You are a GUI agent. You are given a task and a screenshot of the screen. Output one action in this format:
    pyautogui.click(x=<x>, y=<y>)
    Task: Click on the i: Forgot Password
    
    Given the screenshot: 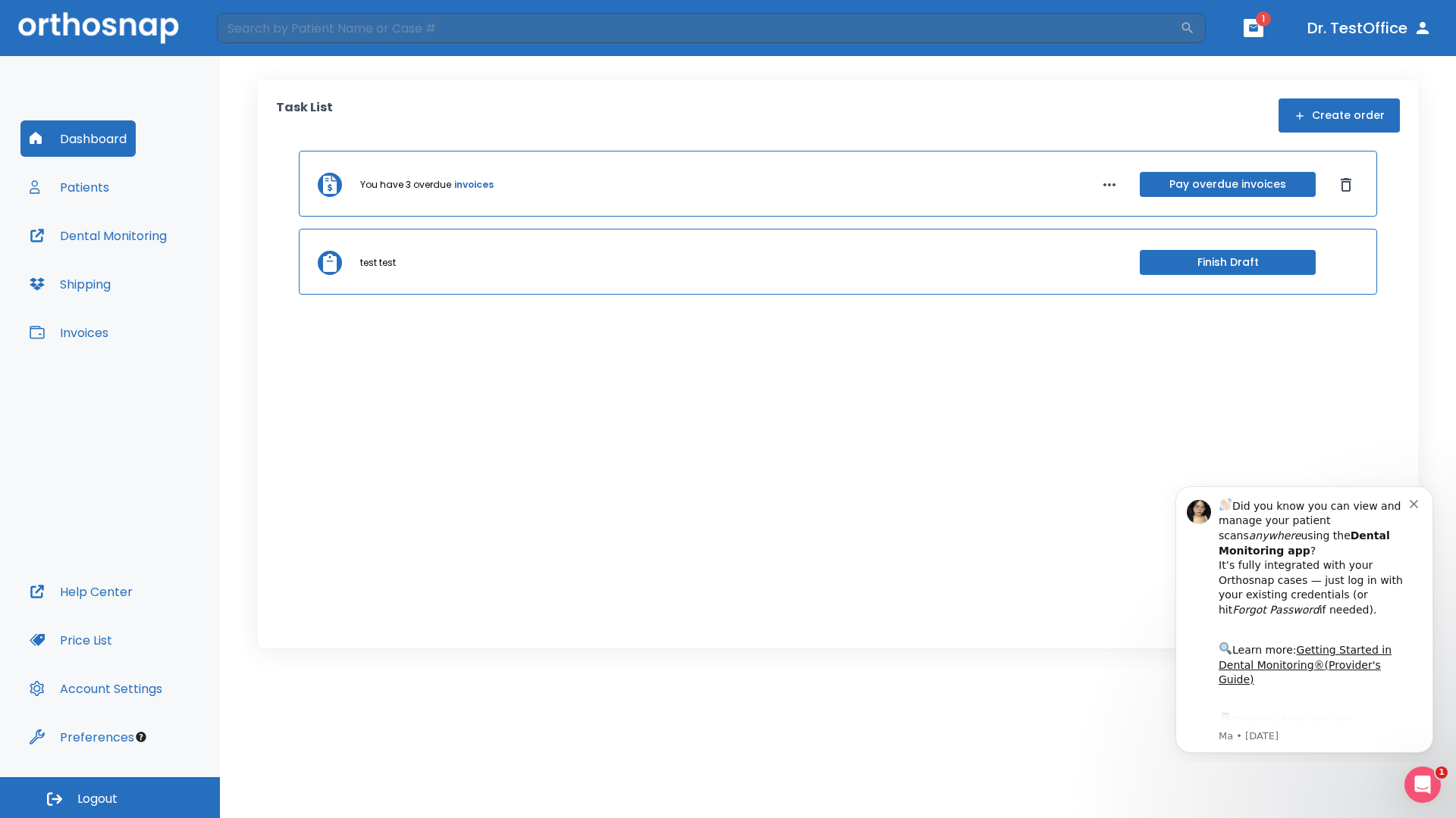 What is the action you would take?
    pyautogui.click(x=123, y=137)
    